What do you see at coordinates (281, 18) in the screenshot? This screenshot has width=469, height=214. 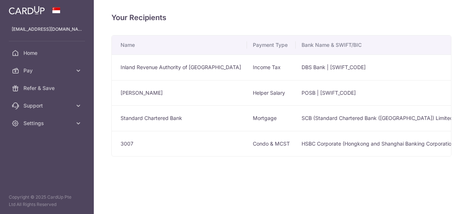 I see `h4: Your Recipients` at bounding box center [281, 18].